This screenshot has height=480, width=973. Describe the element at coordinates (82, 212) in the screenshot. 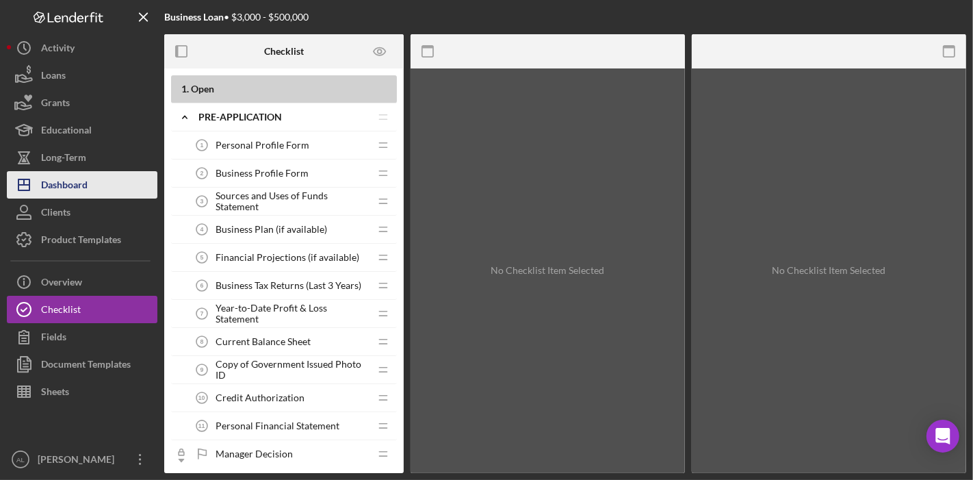

I see `a: Clients` at that location.